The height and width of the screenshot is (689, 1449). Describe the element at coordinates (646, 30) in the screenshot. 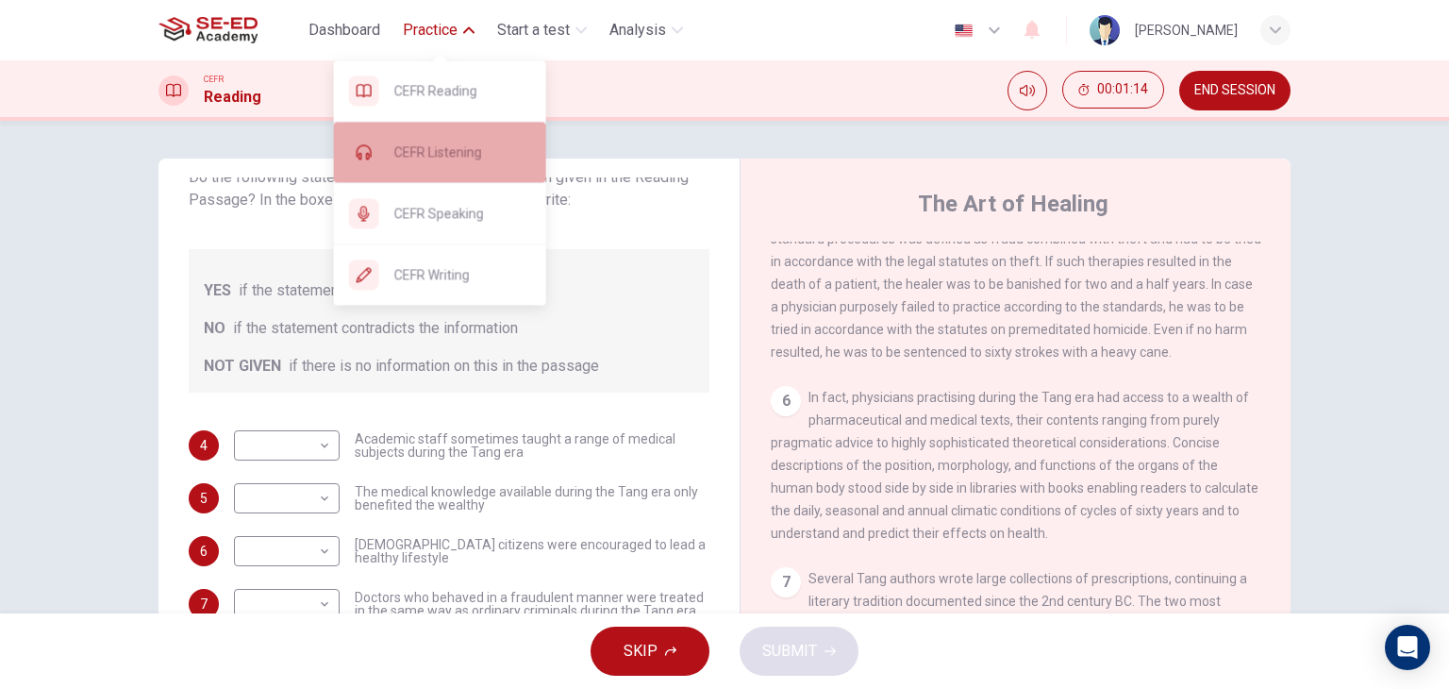

I see `button: Analysis` at that location.